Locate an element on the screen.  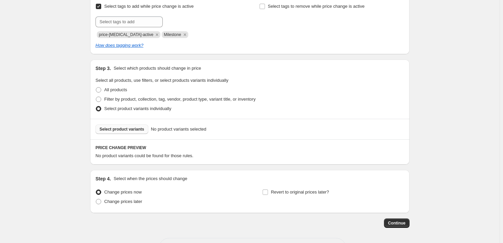
span: price-change-job-active is located at coordinates (126, 35).